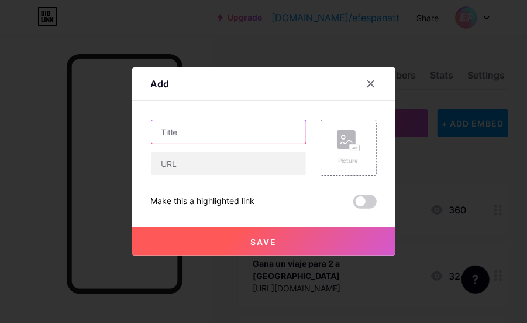  I want to click on button: Save, so click(264, 241).